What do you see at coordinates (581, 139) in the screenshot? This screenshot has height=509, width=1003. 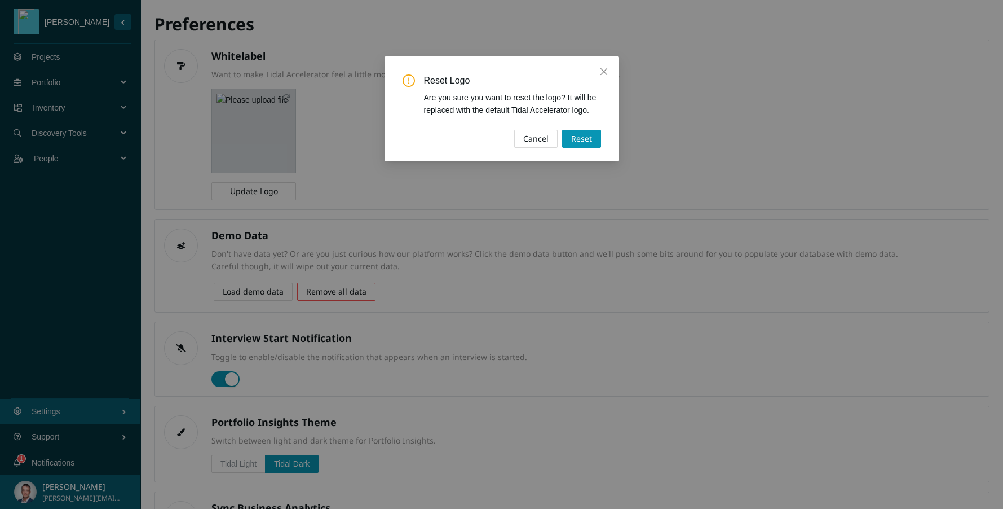 I see `button: Reset` at bounding box center [581, 139].